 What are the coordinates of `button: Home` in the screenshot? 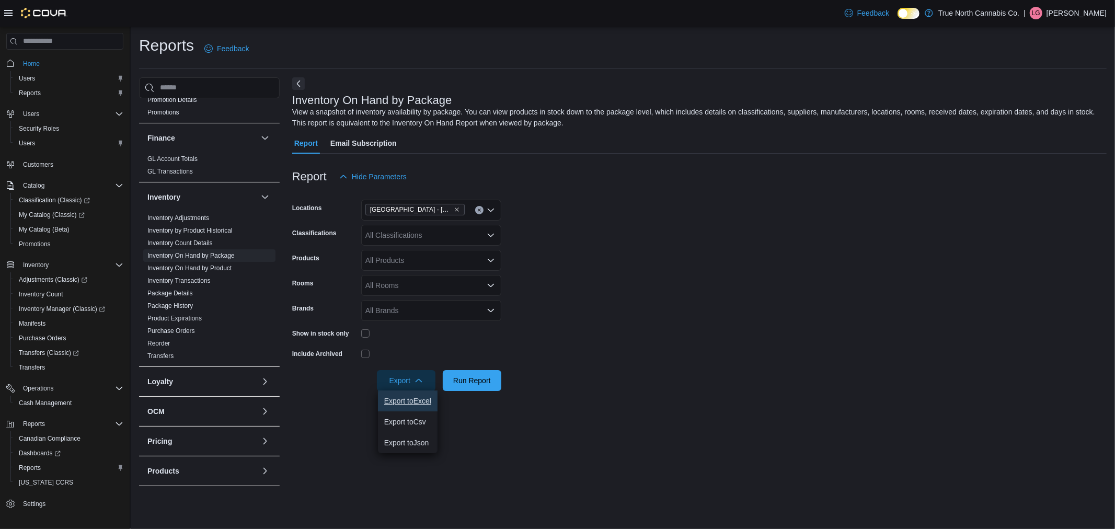 It's located at (65, 63).